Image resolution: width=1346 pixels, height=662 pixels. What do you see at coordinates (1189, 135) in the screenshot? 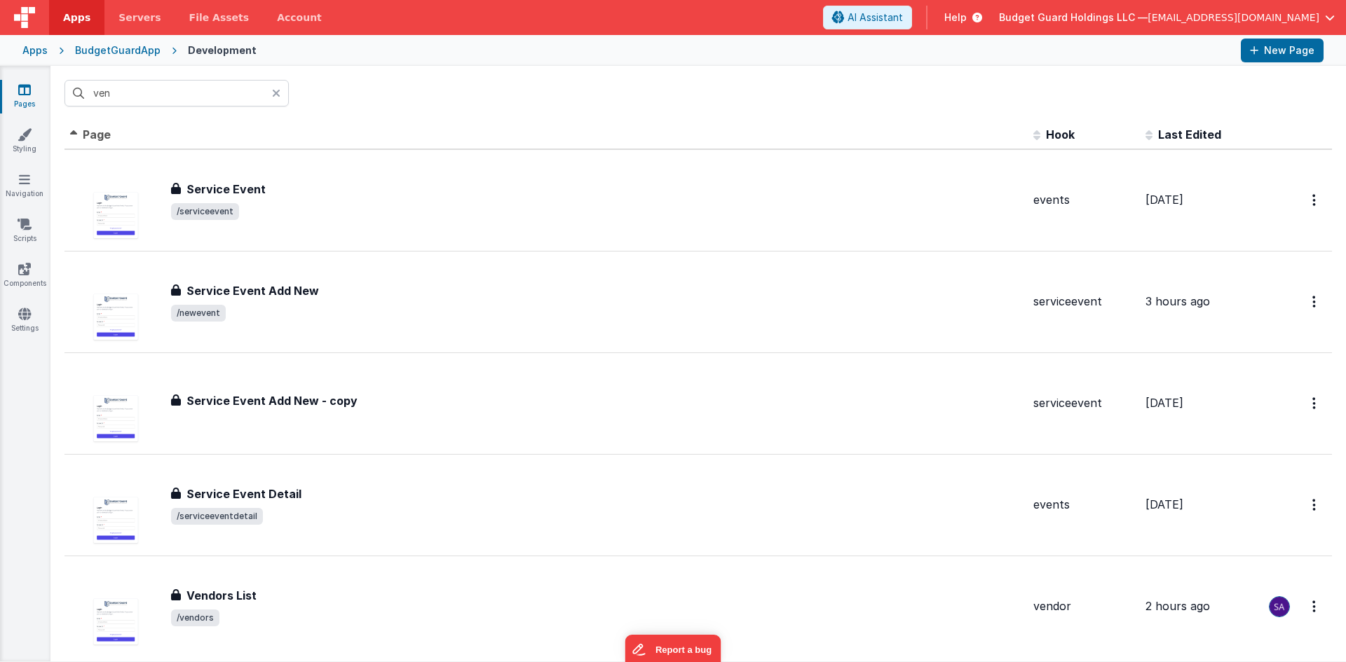
I see `span: Last Edited` at bounding box center [1189, 135].